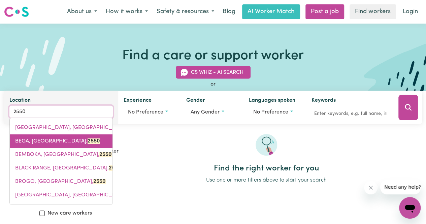 The width and height of the screenshot is (426, 224). I want to click on a: Login, so click(410, 12).